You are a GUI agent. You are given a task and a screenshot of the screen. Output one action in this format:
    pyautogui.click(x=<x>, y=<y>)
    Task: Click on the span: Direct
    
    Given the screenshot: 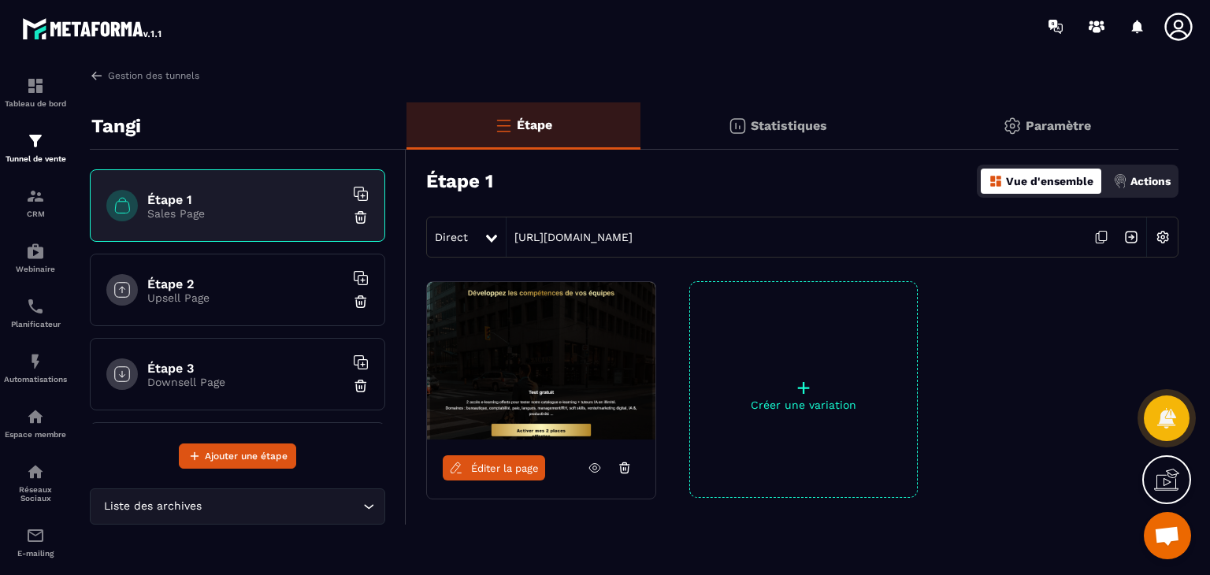 What is the action you would take?
    pyautogui.click(x=451, y=237)
    